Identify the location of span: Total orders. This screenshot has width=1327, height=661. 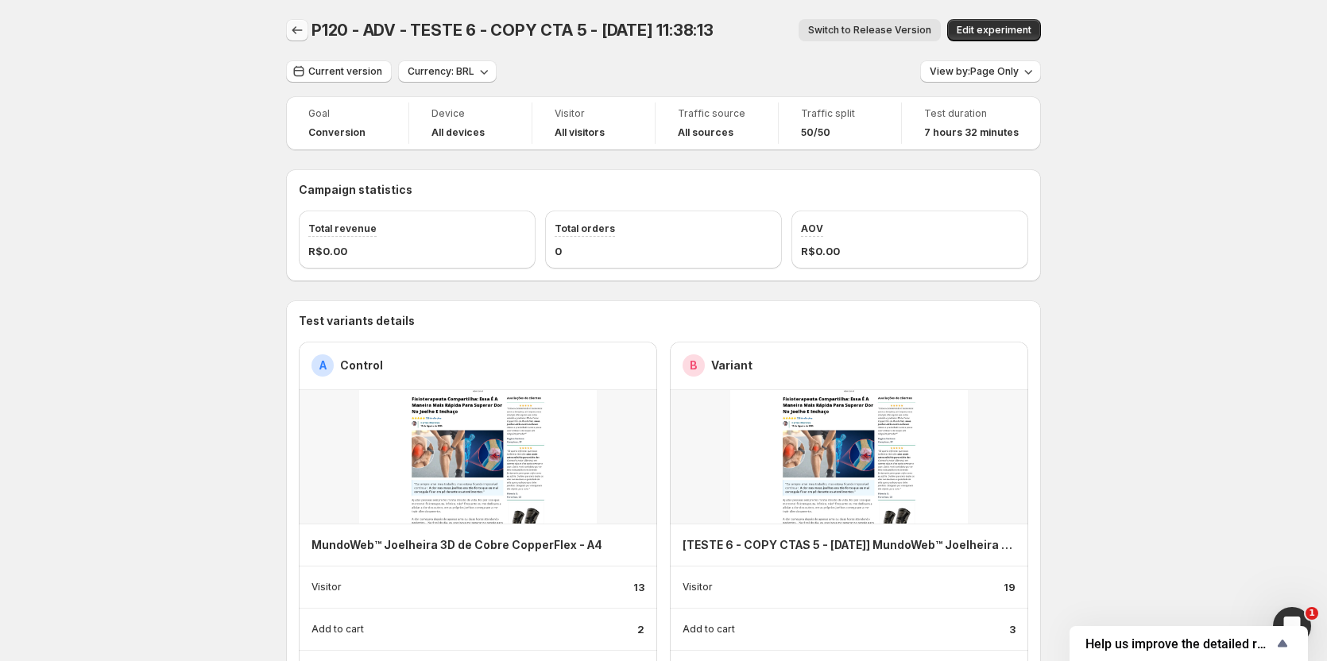
(585, 228).